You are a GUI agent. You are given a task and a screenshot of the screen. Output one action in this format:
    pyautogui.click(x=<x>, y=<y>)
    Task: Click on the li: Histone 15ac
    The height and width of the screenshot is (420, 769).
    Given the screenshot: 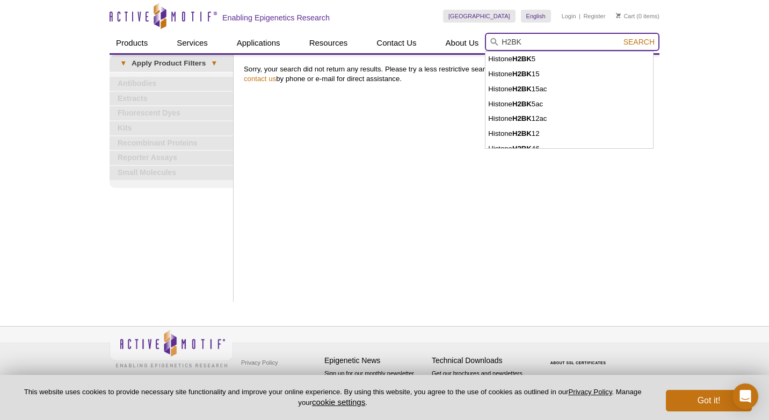 What is the action you would take?
    pyautogui.click(x=569, y=89)
    